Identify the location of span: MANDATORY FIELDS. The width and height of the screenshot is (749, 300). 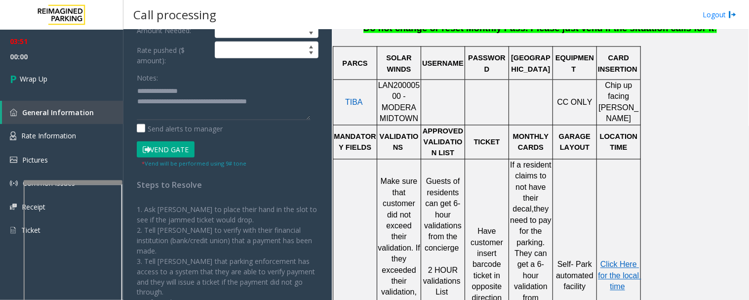
(355, 142).